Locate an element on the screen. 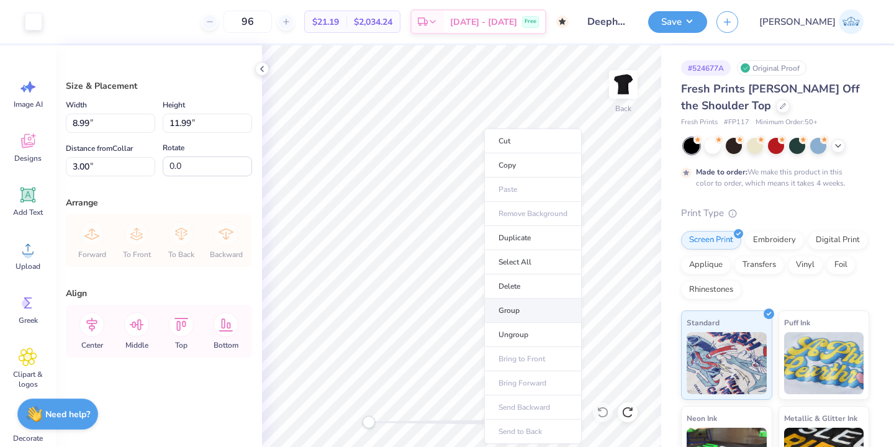  li: Select All is located at coordinates (533, 262).